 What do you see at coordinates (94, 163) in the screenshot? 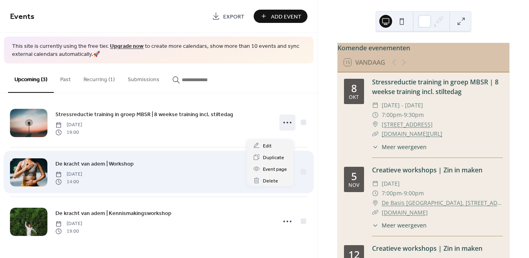
I see `a: De kracht van adem | Workshop` at bounding box center [94, 163].